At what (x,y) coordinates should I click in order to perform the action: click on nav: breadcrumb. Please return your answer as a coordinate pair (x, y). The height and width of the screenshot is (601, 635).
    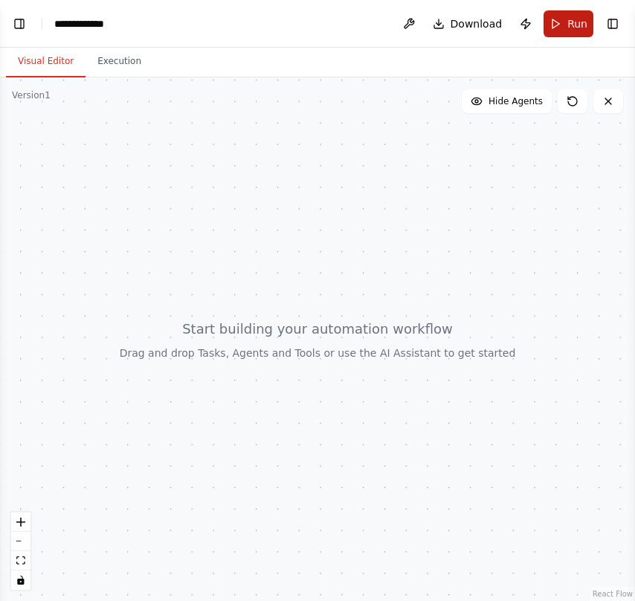
    Looking at the image, I should click on (110, 24).